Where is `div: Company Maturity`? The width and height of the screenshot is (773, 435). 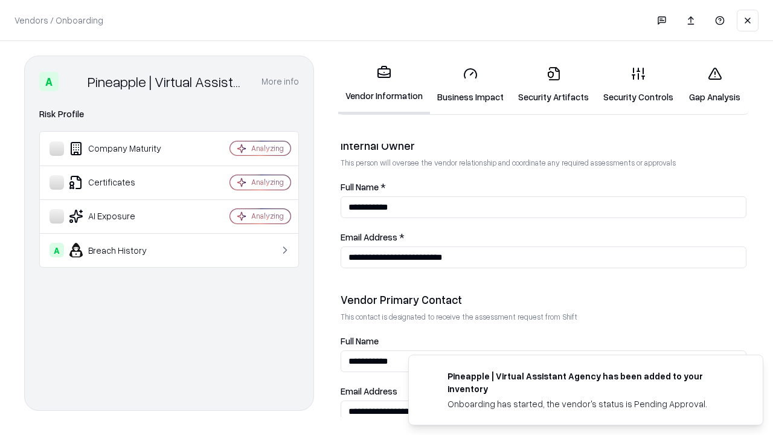 div: Company Maturity is located at coordinates (121, 148).